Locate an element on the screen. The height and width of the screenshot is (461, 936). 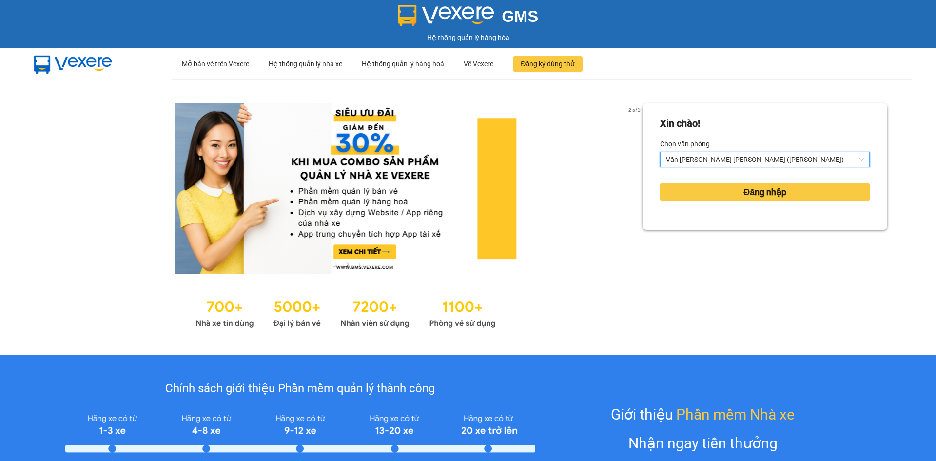
button: Đăng ký dùng thử is located at coordinates (547, 64).